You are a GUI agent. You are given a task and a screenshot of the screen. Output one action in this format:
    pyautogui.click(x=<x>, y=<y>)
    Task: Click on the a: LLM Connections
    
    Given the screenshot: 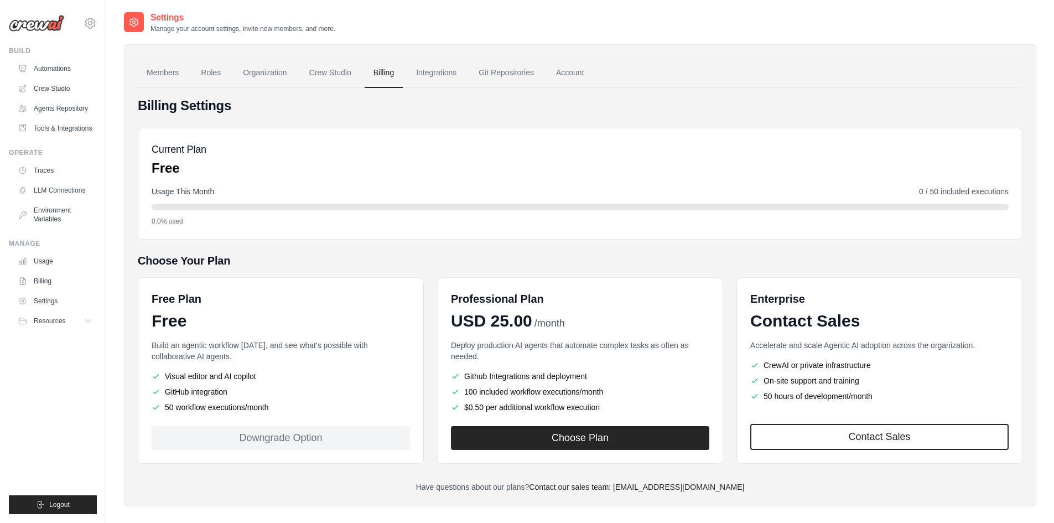 What is the action you would take?
    pyautogui.click(x=55, y=190)
    